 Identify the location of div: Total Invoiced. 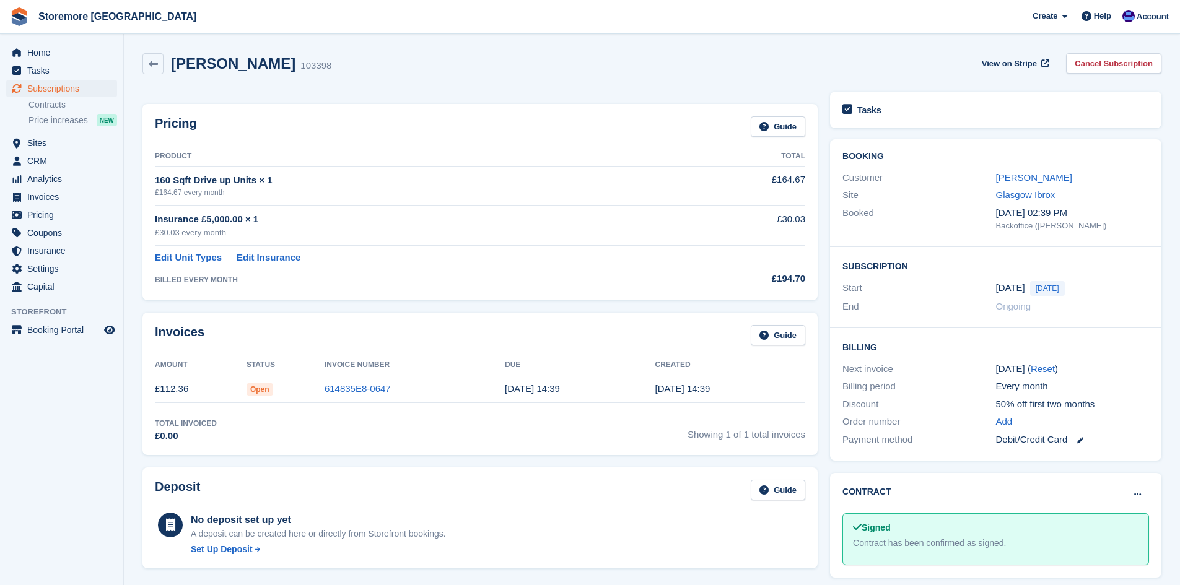
(186, 424).